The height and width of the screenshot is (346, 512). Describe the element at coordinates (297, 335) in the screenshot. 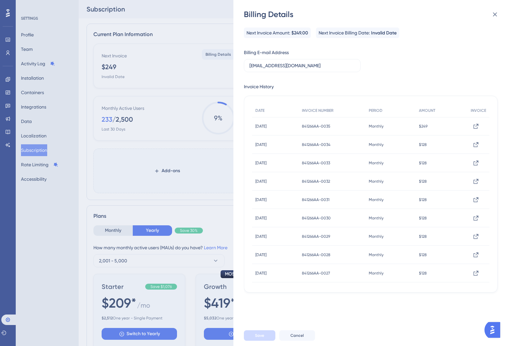

I see `button: Cancel` at that location.